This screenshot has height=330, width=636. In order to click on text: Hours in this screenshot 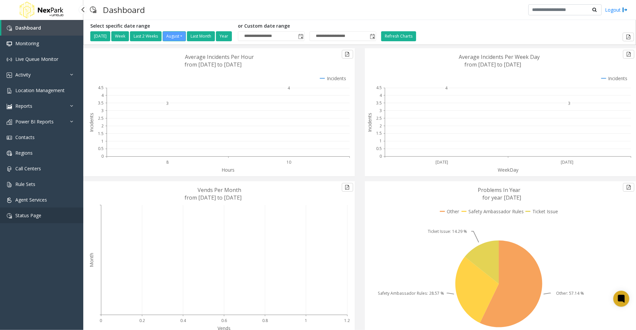, I will do `click(228, 170)`.